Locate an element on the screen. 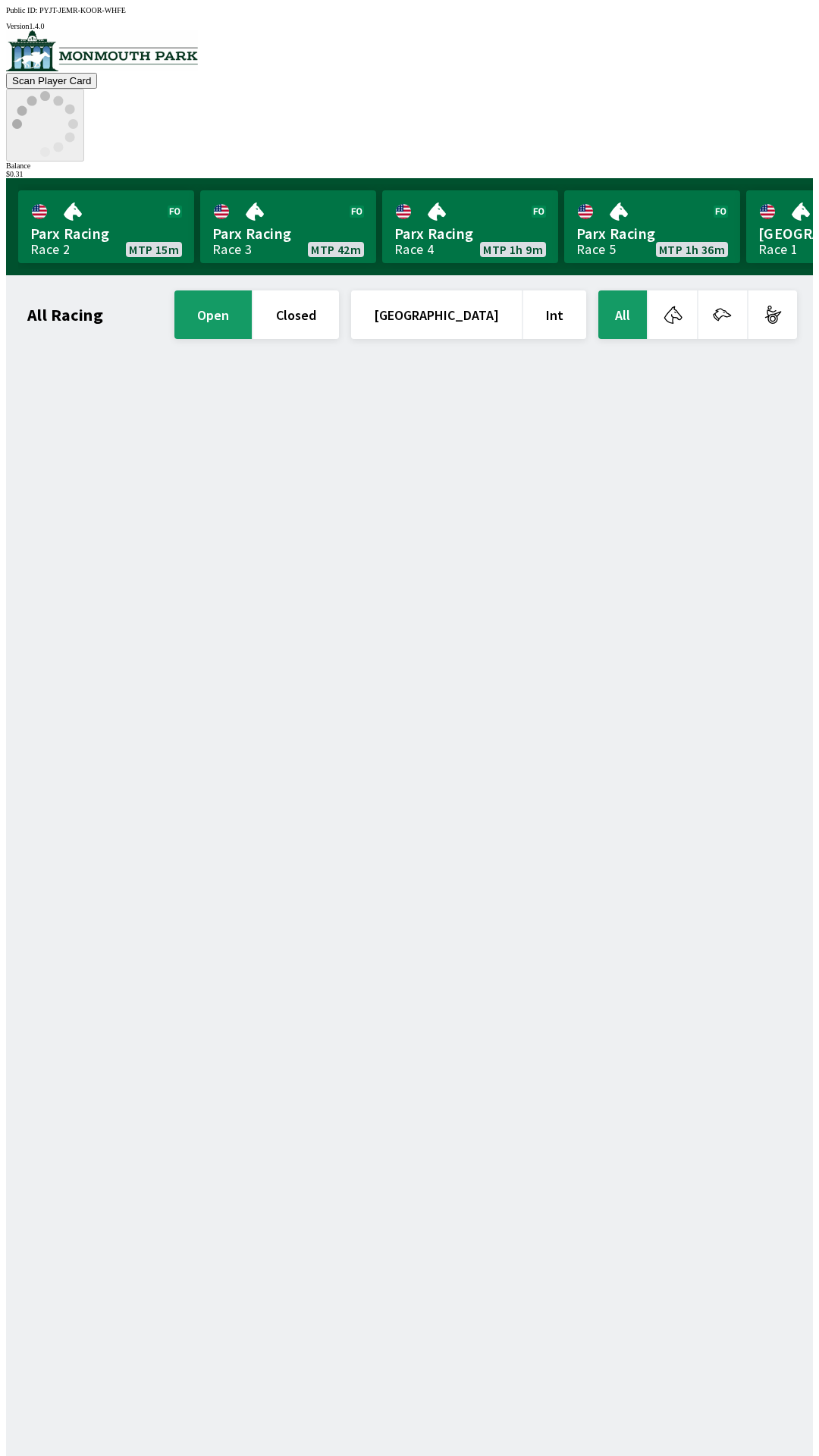  div: Race 5 is located at coordinates (596, 250).